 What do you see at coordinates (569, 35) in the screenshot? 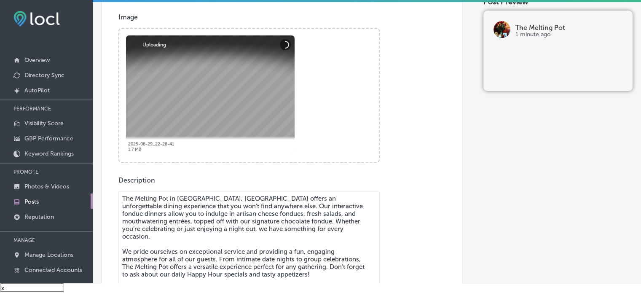
I see `p: 1 minute ago` at bounding box center [569, 35].